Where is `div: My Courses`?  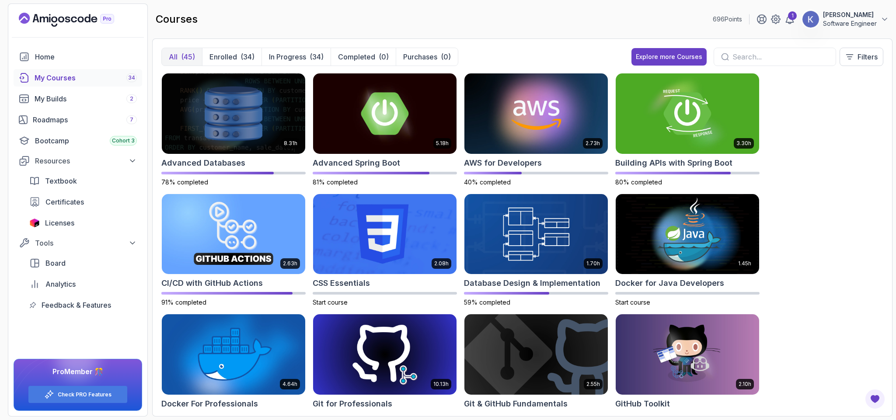
div: My Courses is located at coordinates (86, 78).